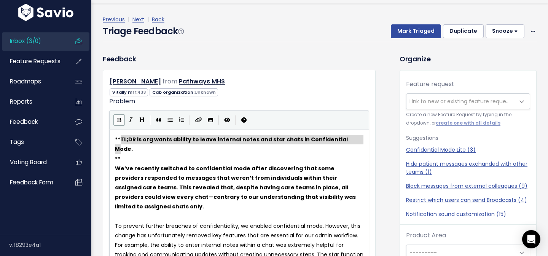 The width and height of the screenshot is (548, 256). Describe the element at coordinates (32, 162) in the screenshot. I see `a: Voting Board` at that location.